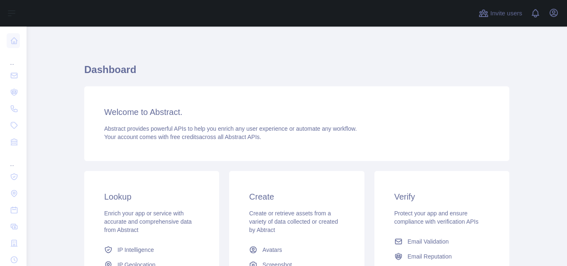 This screenshot has height=266, width=567. What do you see at coordinates (152, 197) in the screenshot?
I see `h3: Lookup` at bounding box center [152, 197].